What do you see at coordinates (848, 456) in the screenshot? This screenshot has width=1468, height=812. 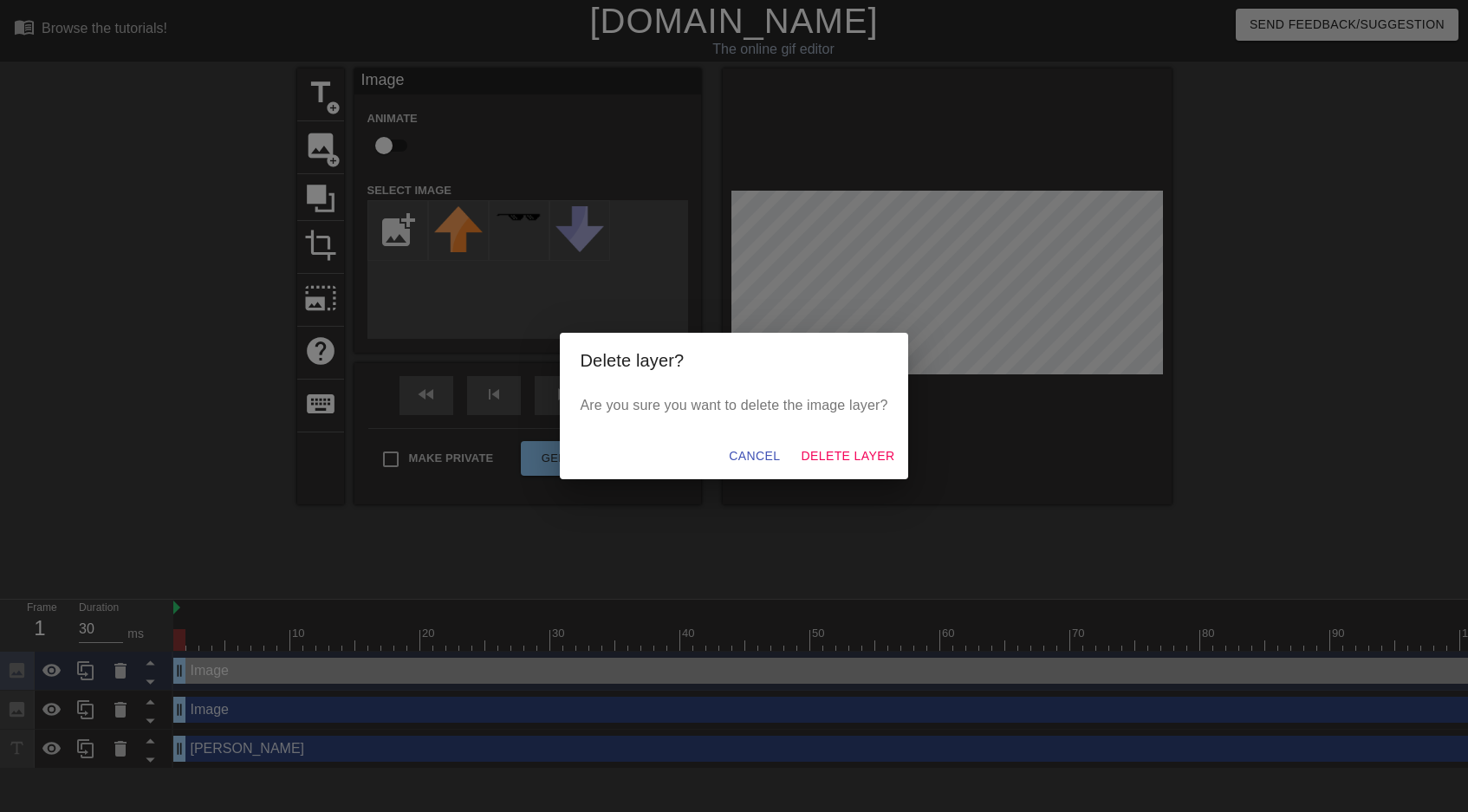 I see `button: Delete Layer` at bounding box center [848, 456].